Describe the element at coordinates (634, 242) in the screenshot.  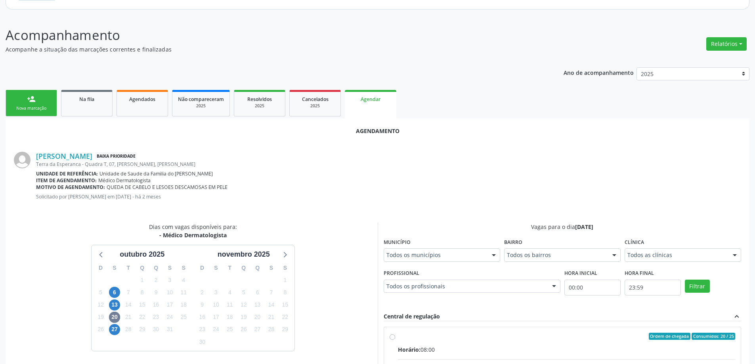
I see `label: Clínica` at that location.